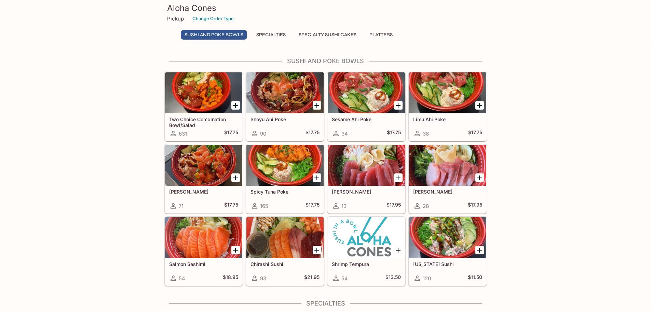 This screenshot has width=651, height=311. I want to click on div: Shrimp Tempura, so click(366, 238).